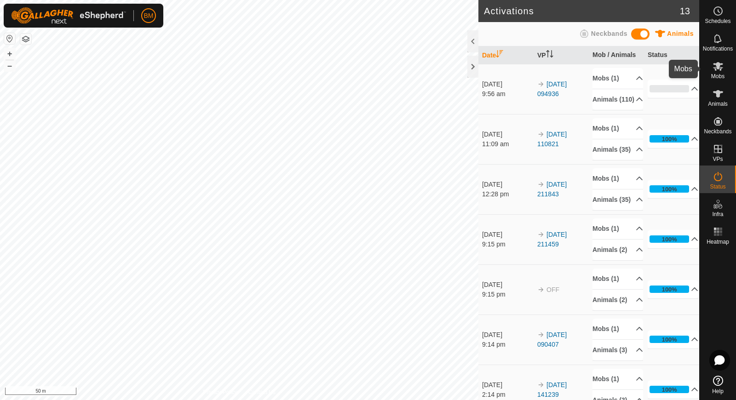 The image size is (736, 400). What do you see at coordinates (507, 194) in the screenshot?
I see `div: 12:28 pm` at bounding box center [507, 194].